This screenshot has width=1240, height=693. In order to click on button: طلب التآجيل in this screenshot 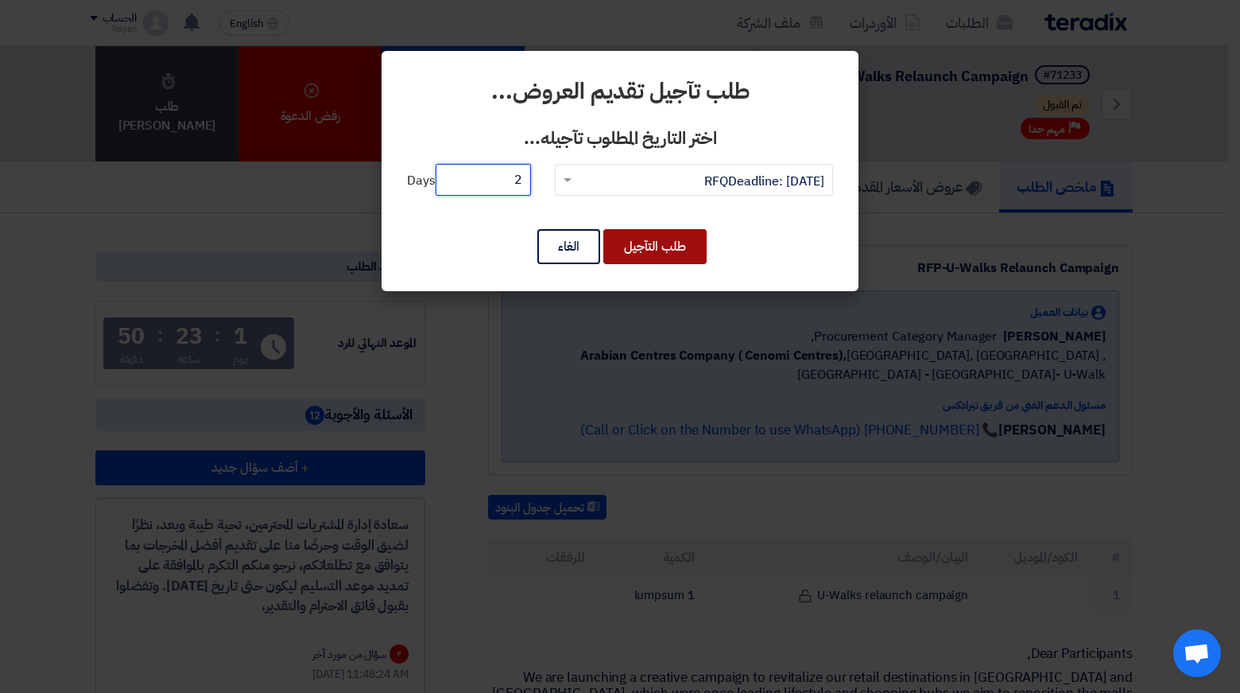, I will do `click(655, 246)`.